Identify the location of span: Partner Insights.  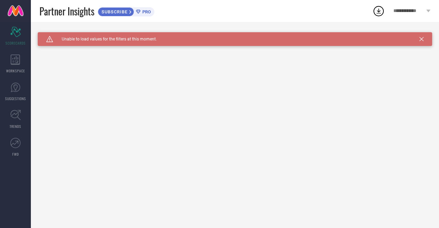
(67, 11).